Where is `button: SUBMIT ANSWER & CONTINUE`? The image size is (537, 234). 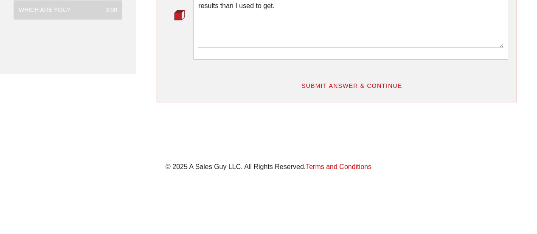
button: SUBMIT ANSWER & CONTINUE is located at coordinates (351, 86).